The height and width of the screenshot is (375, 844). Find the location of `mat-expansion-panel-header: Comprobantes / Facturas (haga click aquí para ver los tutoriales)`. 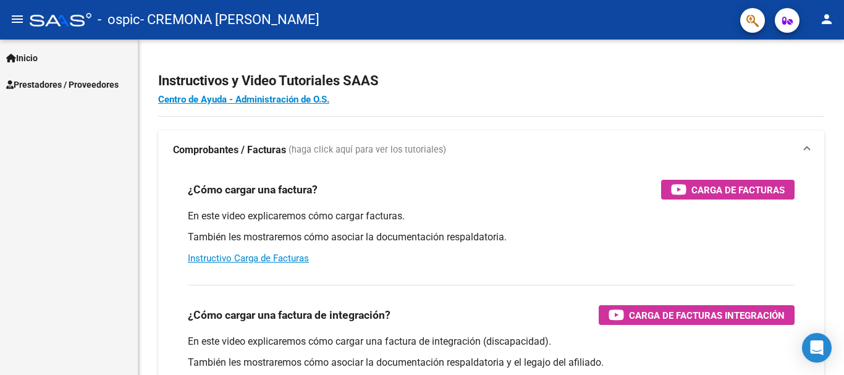

mat-expansion-panel-header: Comprobantes / Facturas (haga click aquí para ver los tutoriales) is located at coordinates (491, 150).